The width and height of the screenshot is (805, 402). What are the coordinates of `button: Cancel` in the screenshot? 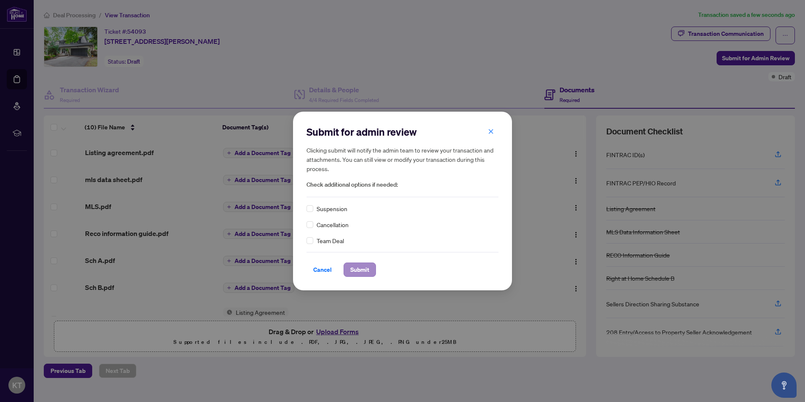 It's located at (323, 270).